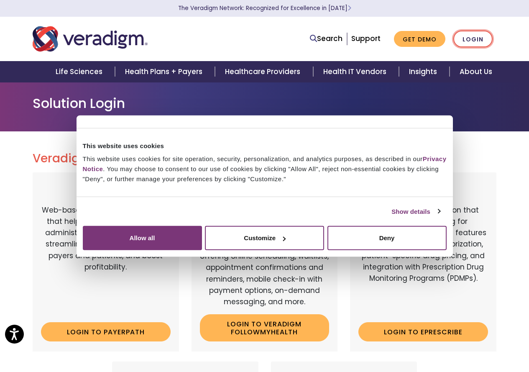 The image size is (529, 372). What do you see at coordinates (264, 71) in the screenshot?
I see `a: Healthcare Providers` at bounding box center [264, 71].